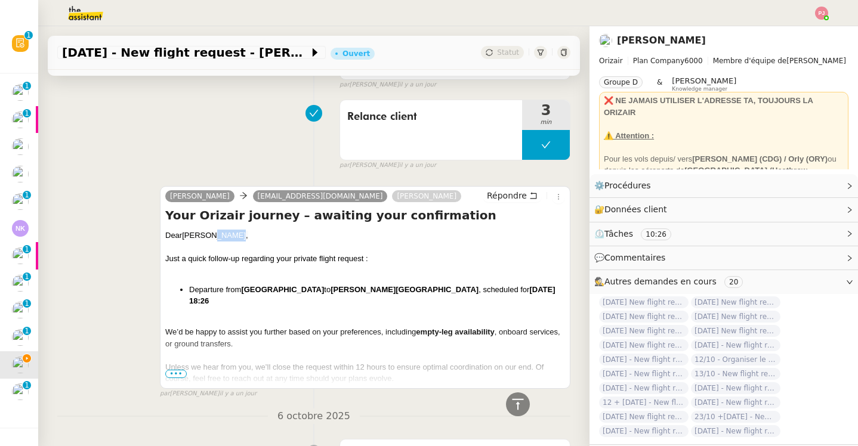 This screenshot has height=446, width=858. What do you see at coordinates (546, 122) in the screenshot?
I see `span: min` at bounding box center [546, 122].